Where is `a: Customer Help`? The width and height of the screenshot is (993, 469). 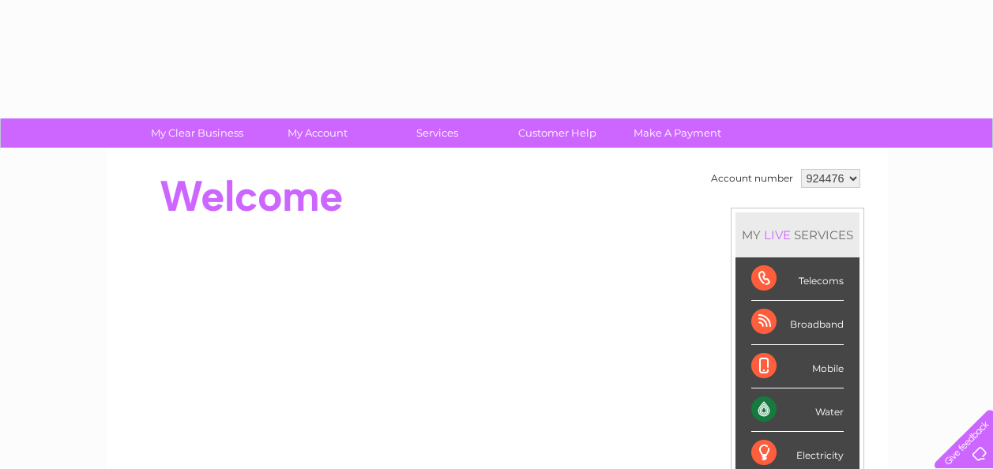
a: Customer Help is located at coordinates (557, 133).